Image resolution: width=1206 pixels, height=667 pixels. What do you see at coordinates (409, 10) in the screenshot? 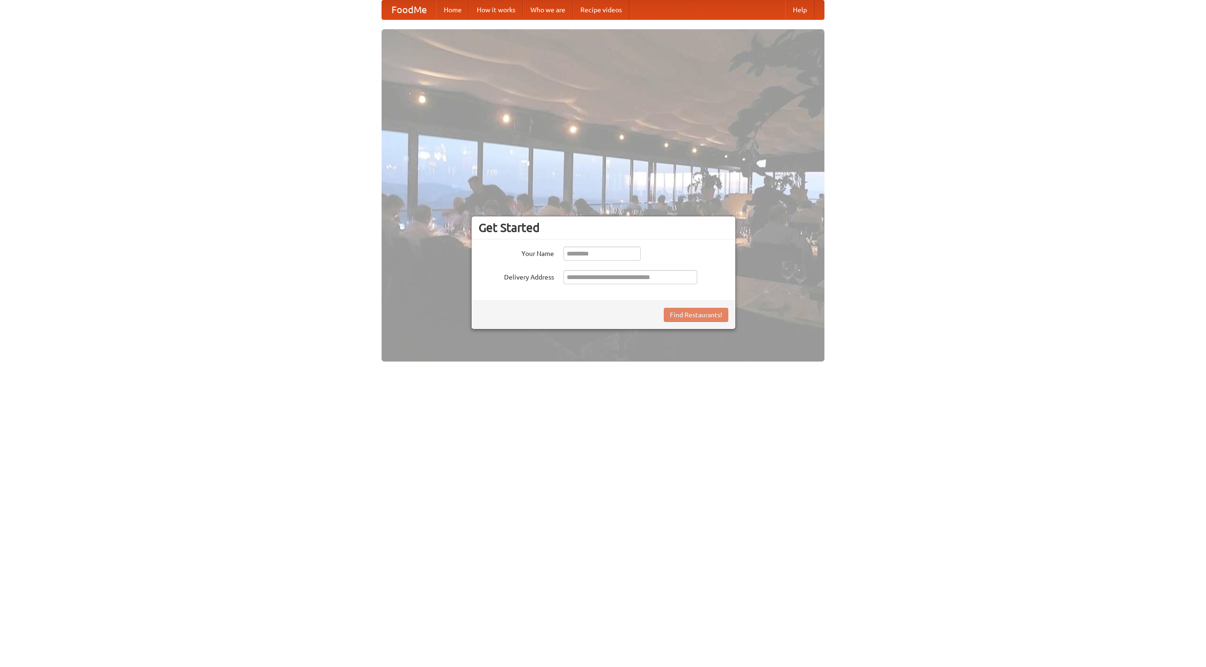
I see `a: FoodMe` at bounding box center [409, 10].